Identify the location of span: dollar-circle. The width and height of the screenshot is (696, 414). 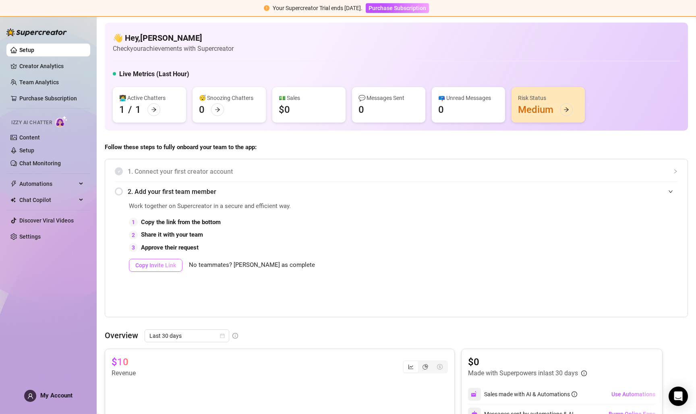
(440, 367).